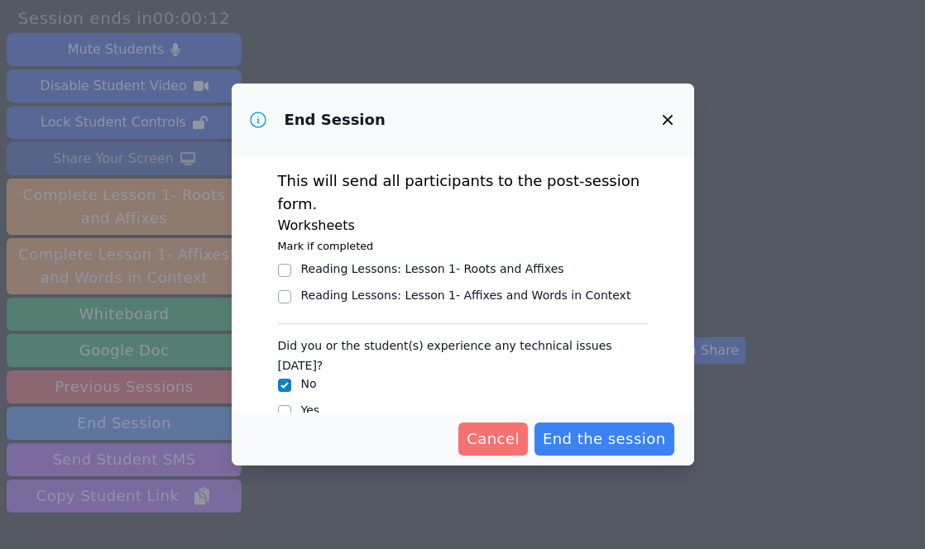  Describe the element at coordinates (604, 439) in the screenshot. I see `button: End the session` at that location.